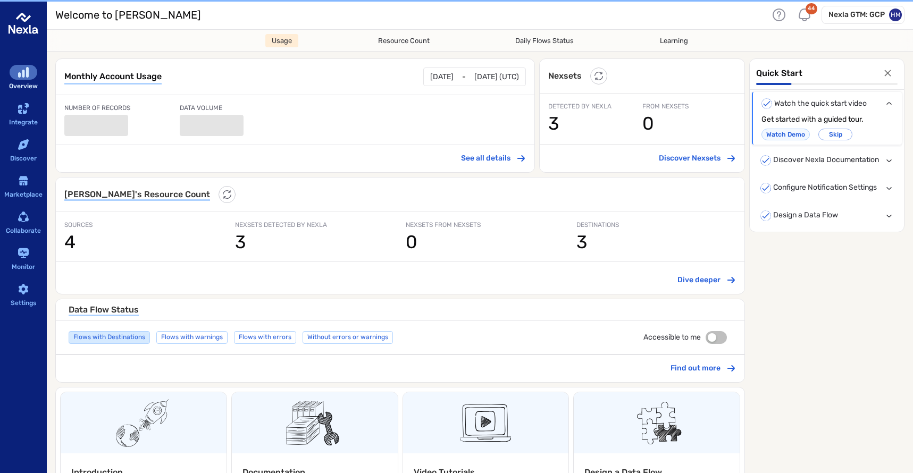 The width and height of the screenshot is (913, 473). What do you see at coordinates (707, 280) in the screenshot?
I see `button: Dive deeper` at bounding box center [707, 280].